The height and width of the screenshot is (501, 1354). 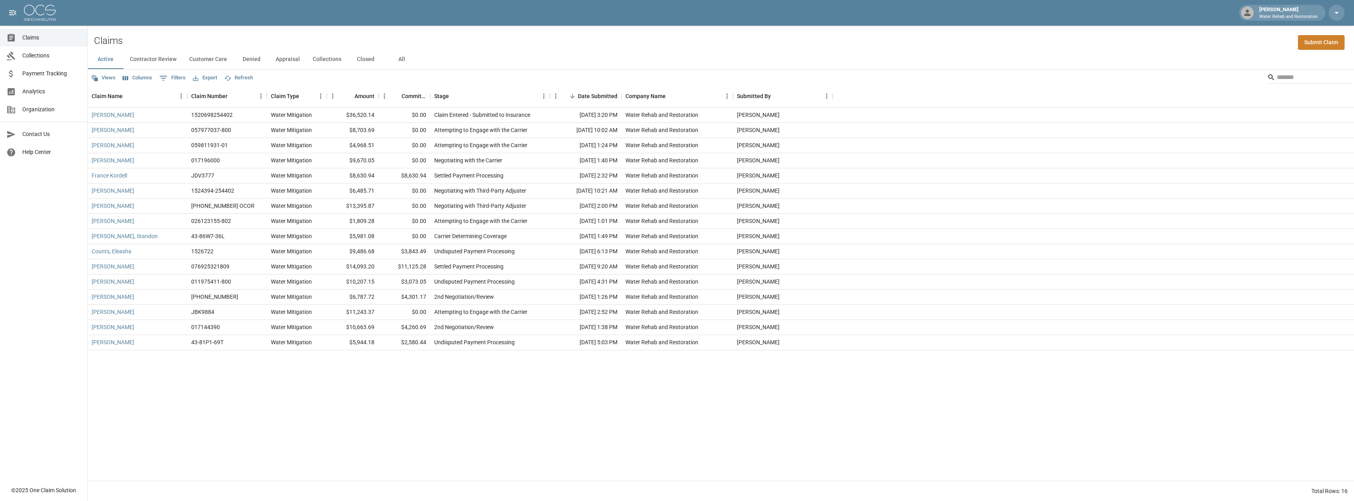 I want to click on div: Claim Number, so click(x=227, y=96).